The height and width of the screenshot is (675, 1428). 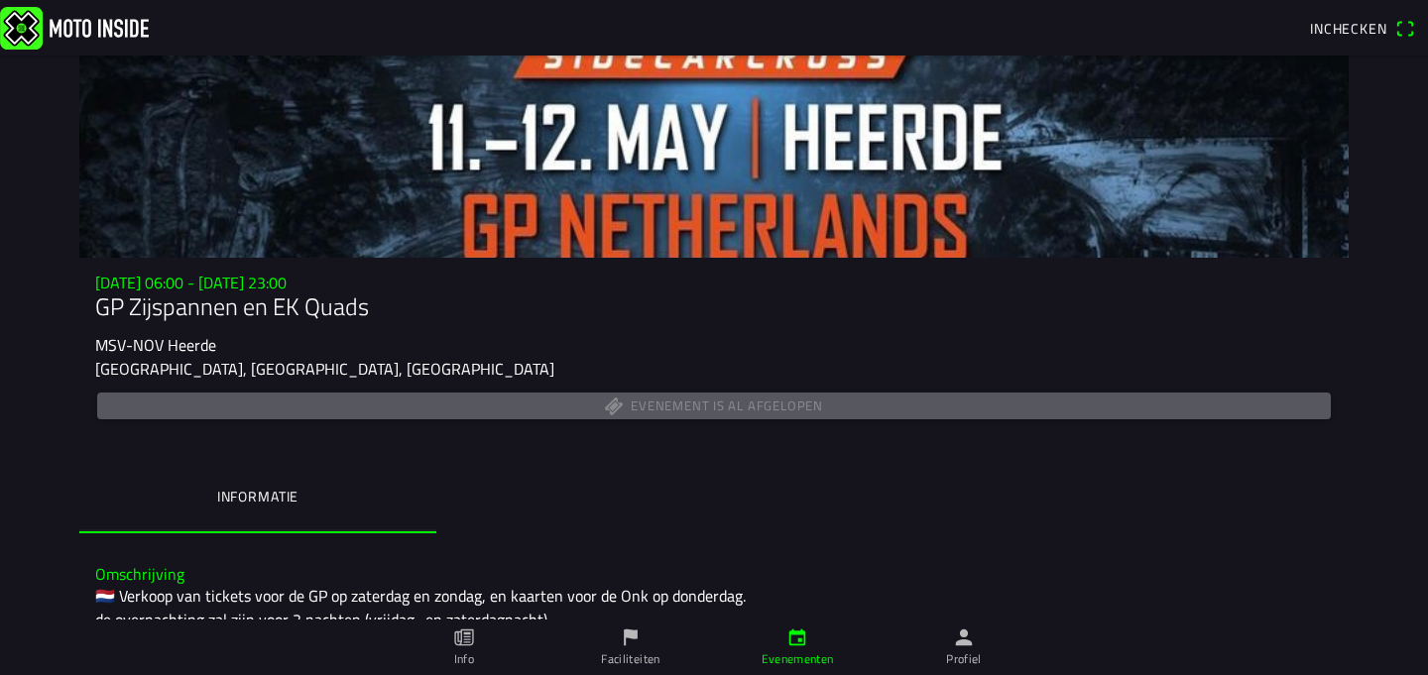 I want to click on ion-label: Evenementen, so click(x=797, y=659).